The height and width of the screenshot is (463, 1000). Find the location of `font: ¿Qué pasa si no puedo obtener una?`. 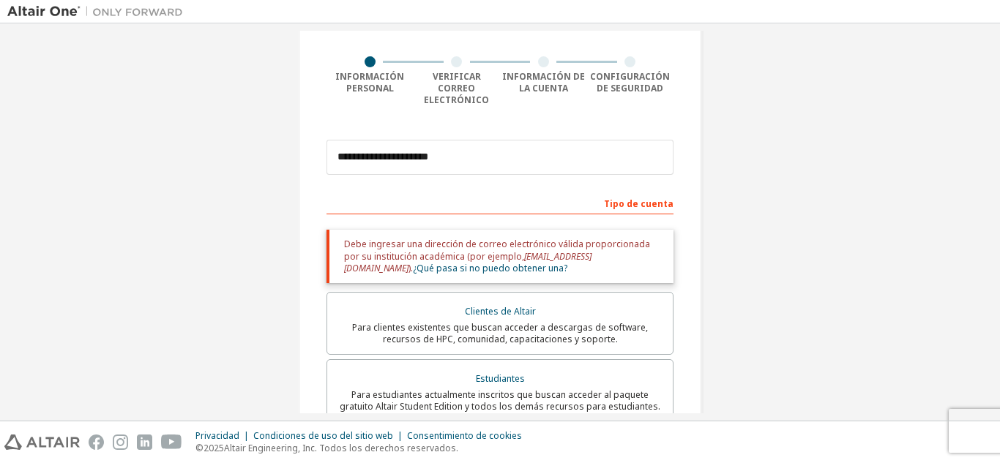

font: ¿Qué pasa si no puedo obtener una? is located at coordinates (490, 268).